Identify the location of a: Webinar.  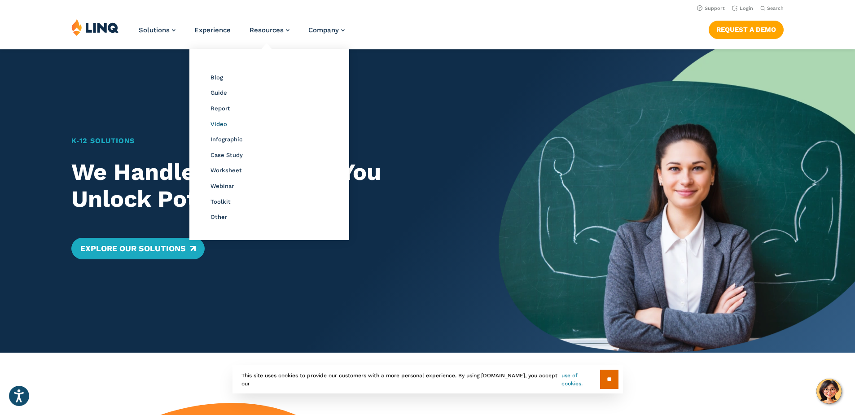
(222, 186).